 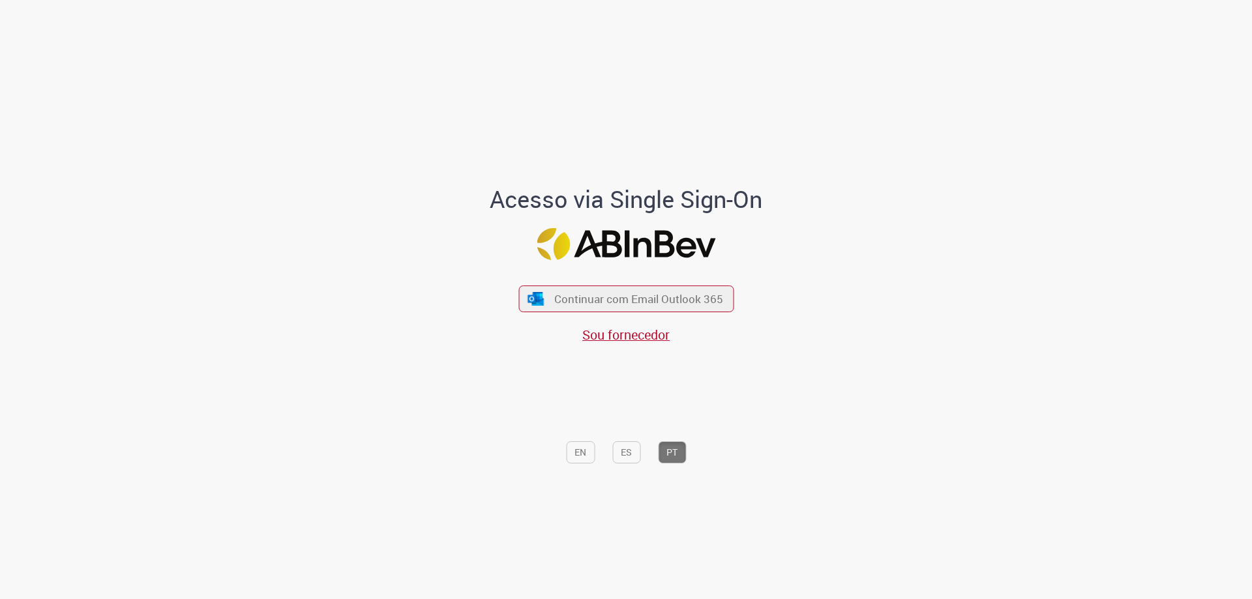 What do you see at coordinates (626, 335) in the screenshot?
I see `span: Sou fornecedor` at bounding box center [626, 335].